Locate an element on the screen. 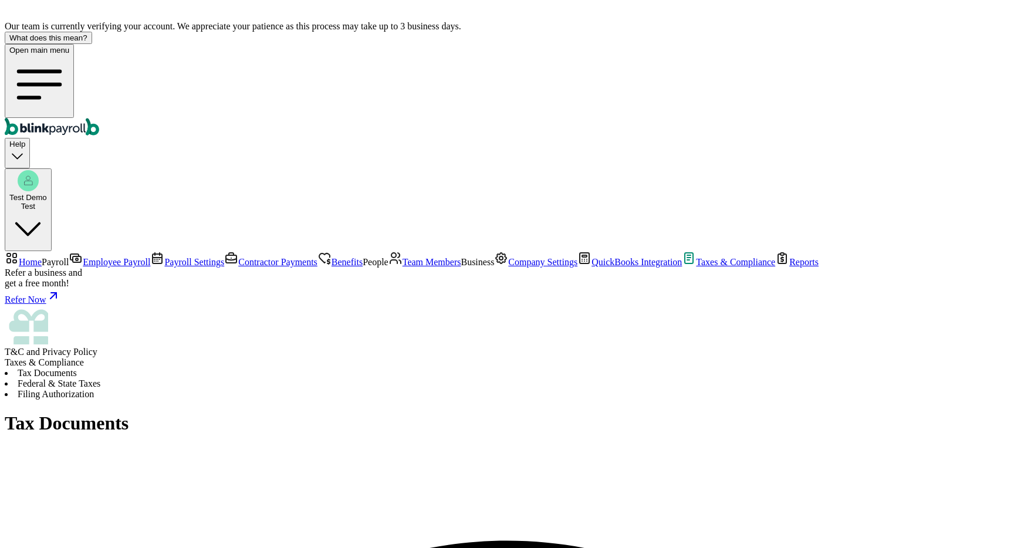  nav: Global is located at coordinates (507, 91).